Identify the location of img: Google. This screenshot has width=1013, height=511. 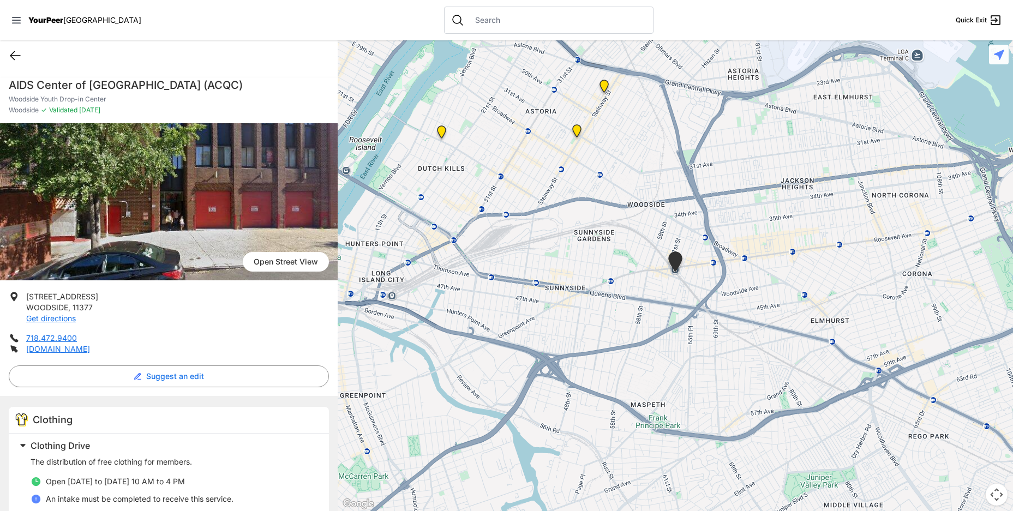
(358, 504).